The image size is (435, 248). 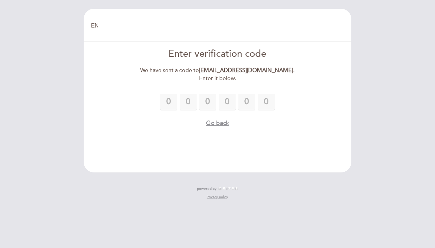 What do you see at coordinates (217, 54) in the screenshot?
I see `div: Enter verification code` at bounding box center [217, 54].